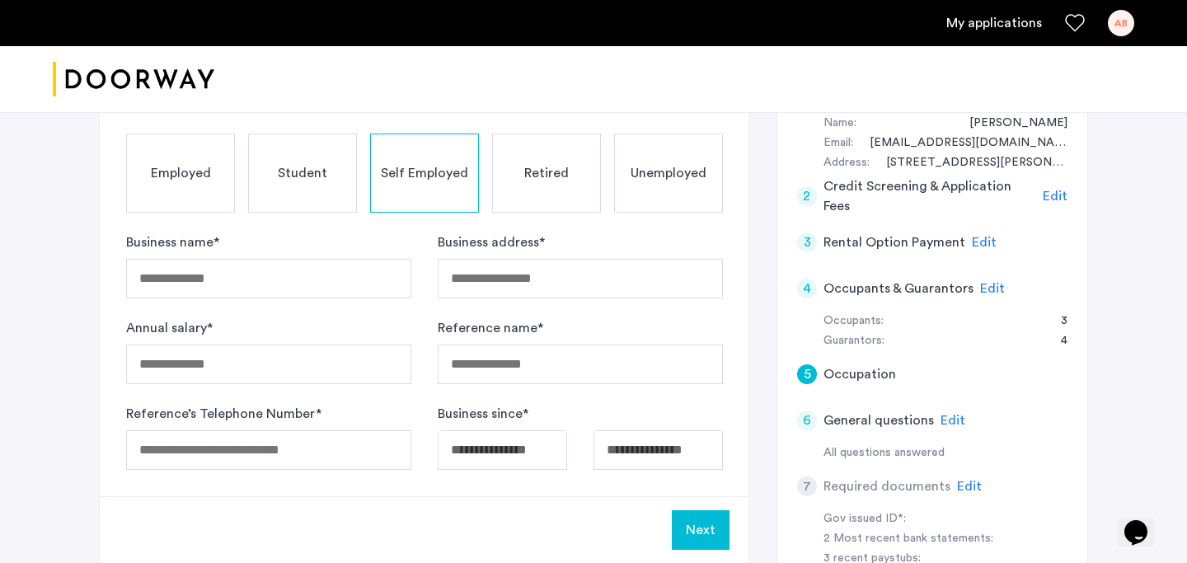  I want to click on div: All questions answered, so click(945, 453).